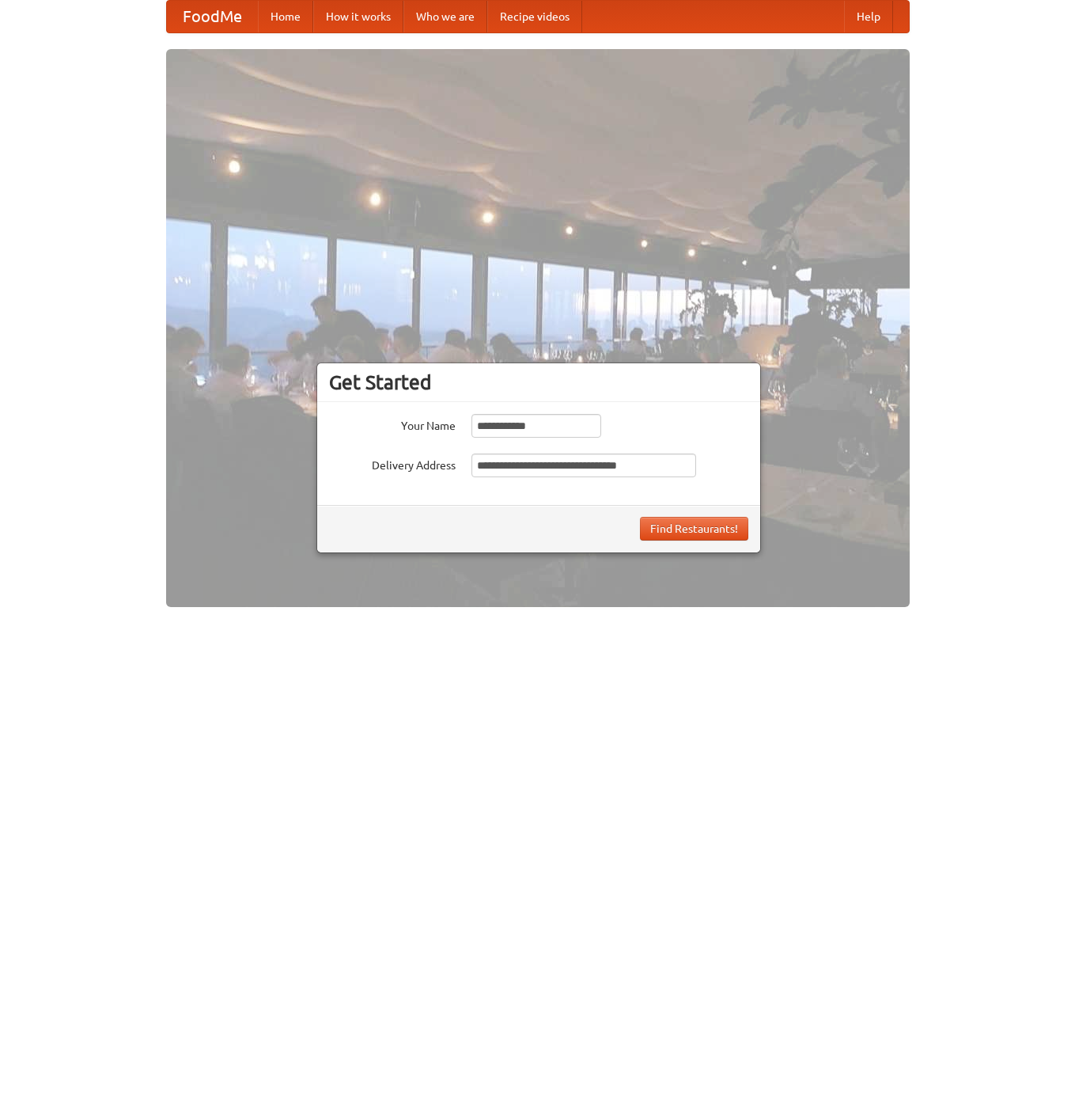 This screenshot has height=1120, width=1075. Describe the element at coordinates (445, 17) in the screenshot. I see `a: Who we are` at that location.